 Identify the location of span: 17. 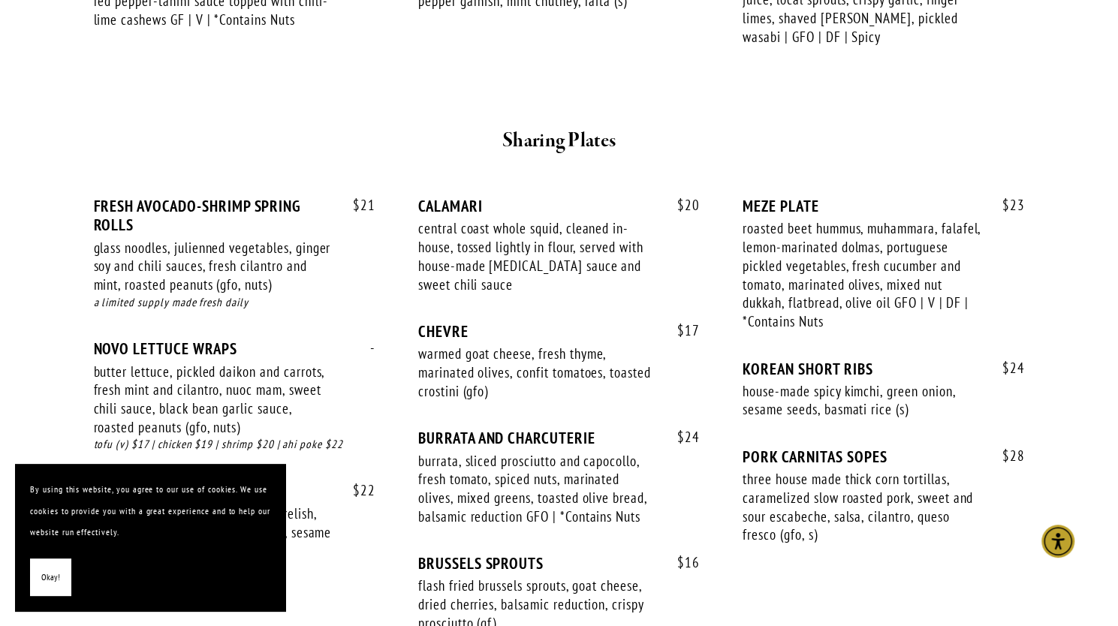
(681, 330).